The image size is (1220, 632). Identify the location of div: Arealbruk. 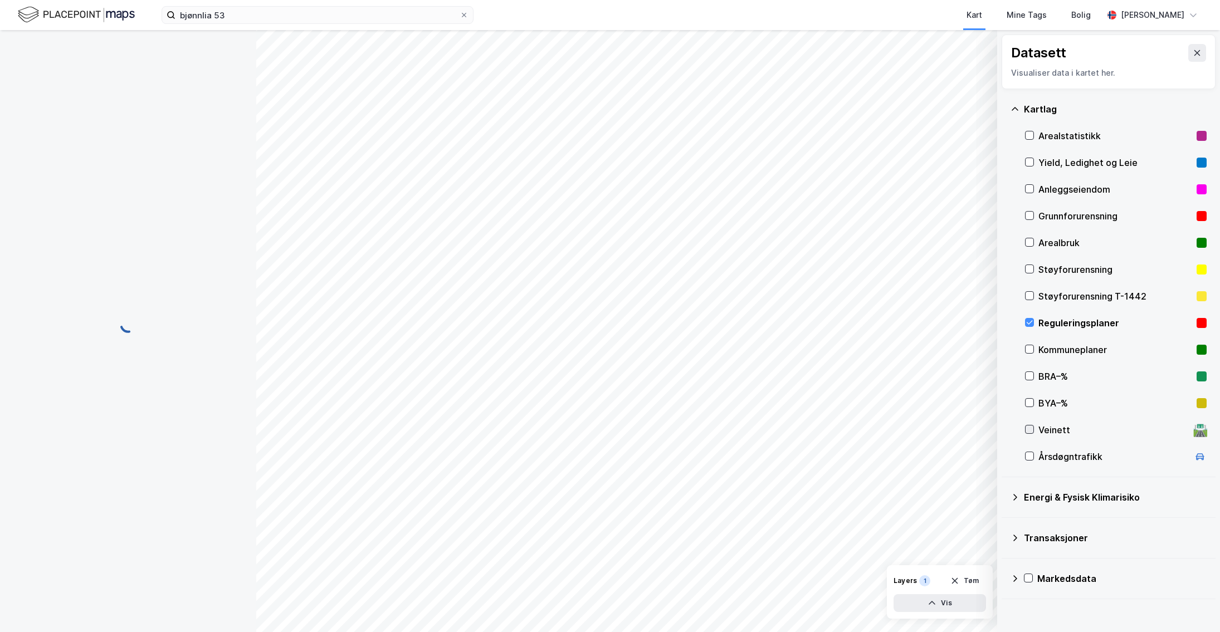
(1115, 243).